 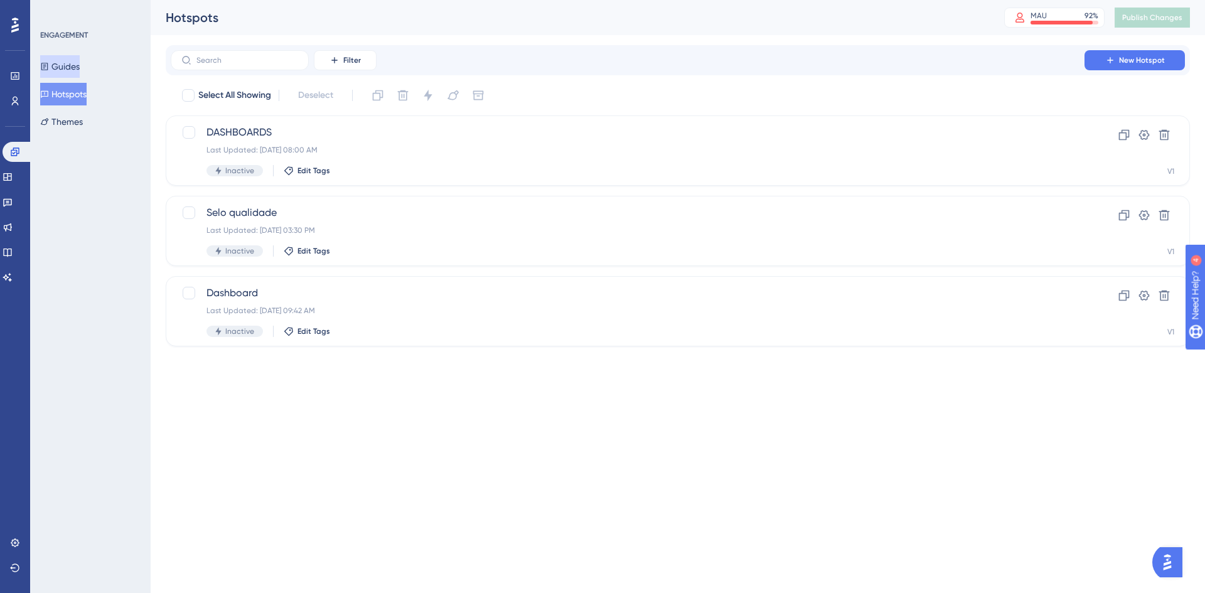 What do you see at coordinates (62, 122) in the screenshot?
I see `button: Themes` at bounding box center [62, 122].